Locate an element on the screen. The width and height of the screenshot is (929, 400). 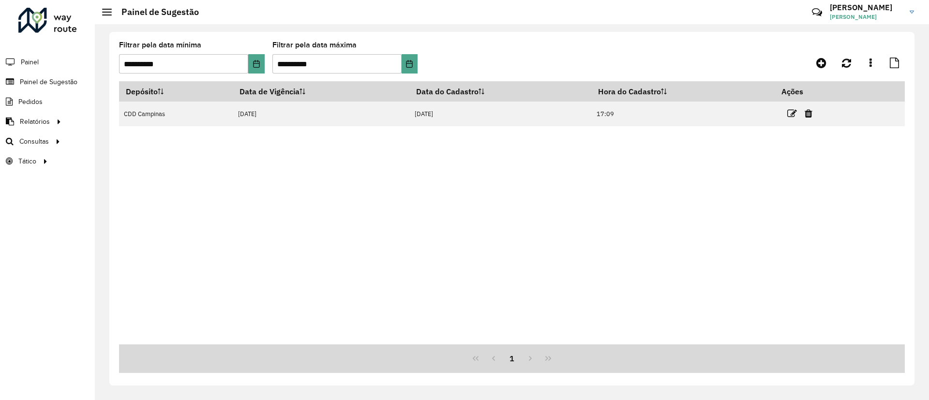
a: Excluir is located at coordinates (809, 113).